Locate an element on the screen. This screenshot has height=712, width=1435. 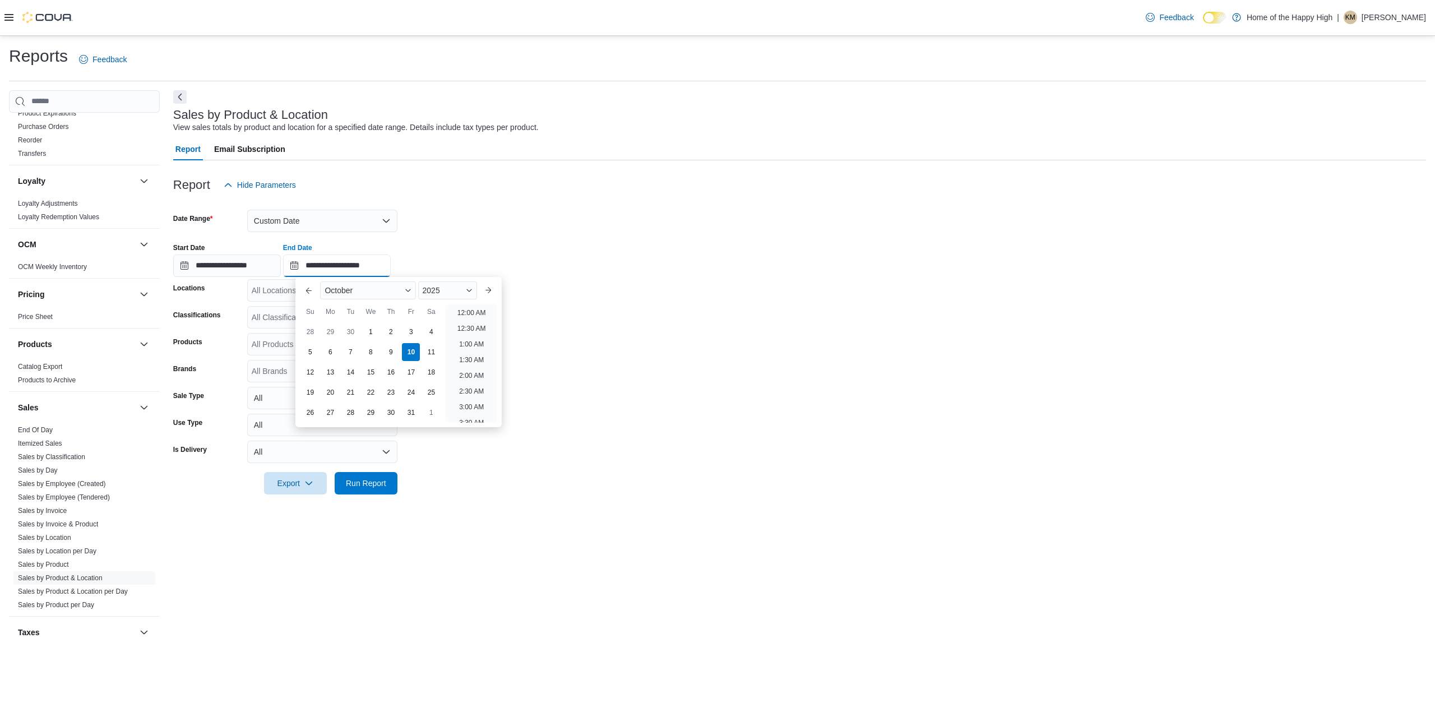
div: day-19 is located at coordinates (310, 393).